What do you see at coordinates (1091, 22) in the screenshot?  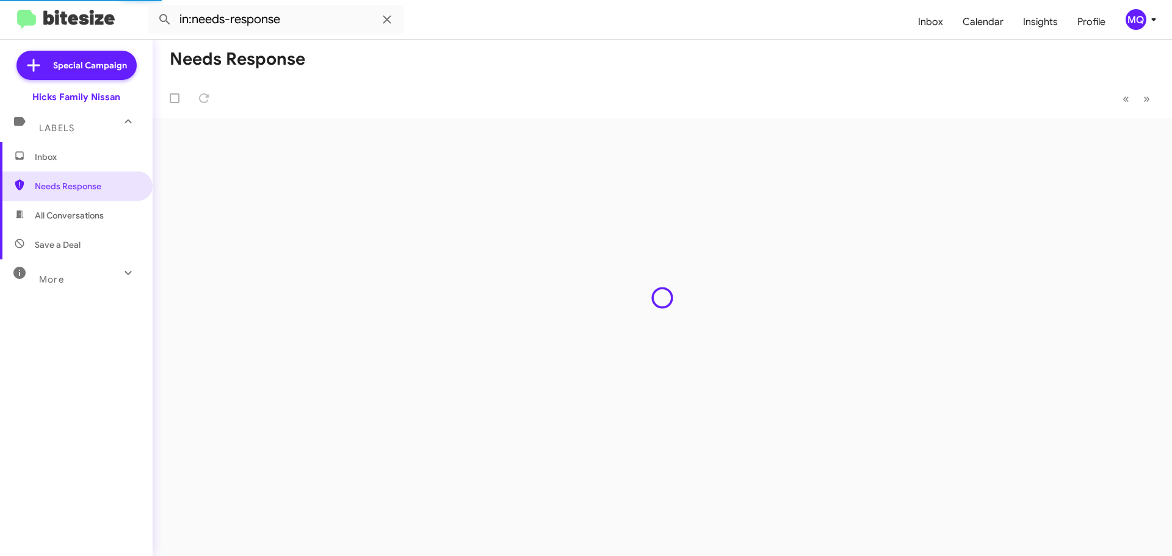 I see `a: Profile` at bounding box center [1091, 22].